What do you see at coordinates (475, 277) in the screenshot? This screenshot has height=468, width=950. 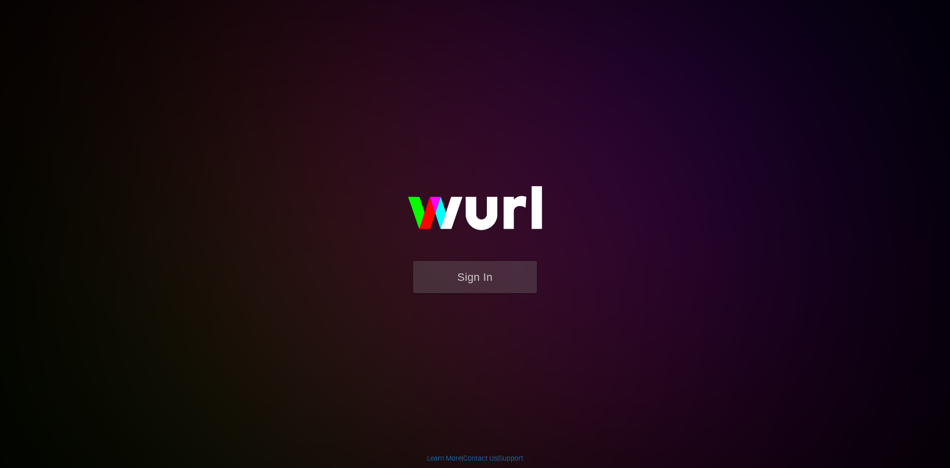 I see `button: Sign In` at bounding box center [475, 277].